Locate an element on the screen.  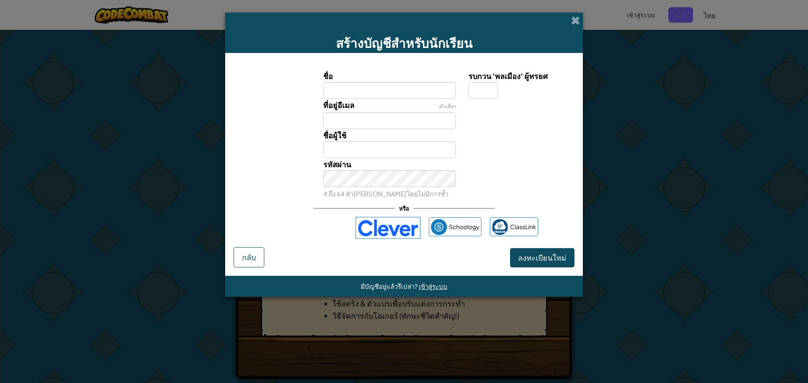
button: กลับ is located at coordinates (249, 257).